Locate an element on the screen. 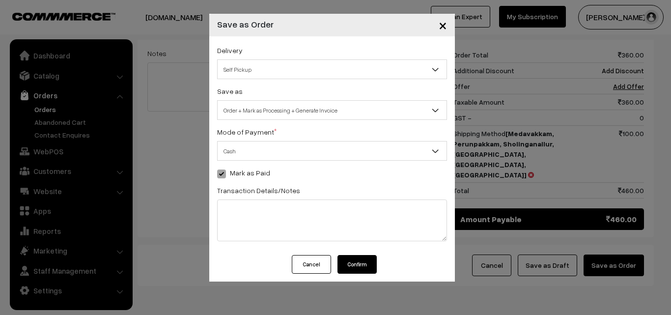 The height and width of the screenshot is (315, 671). button: Cancel is located at coordinates (311, 264).